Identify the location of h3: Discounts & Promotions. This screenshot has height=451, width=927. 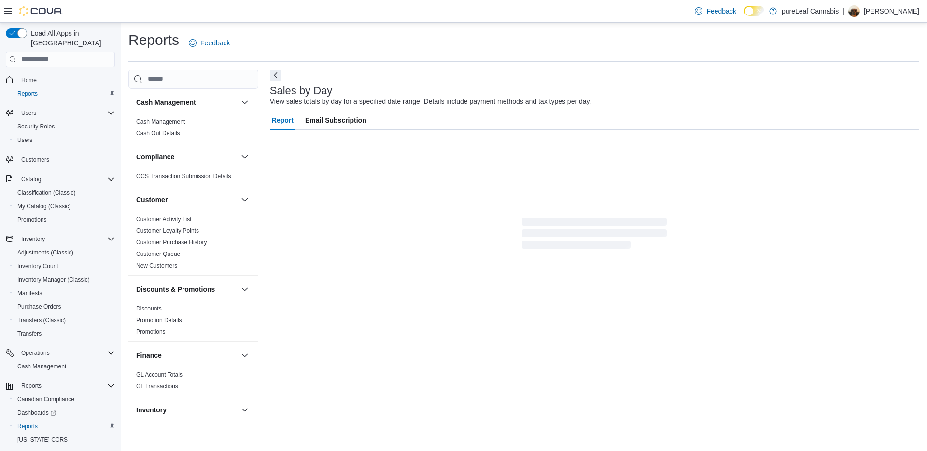
(175, 289).